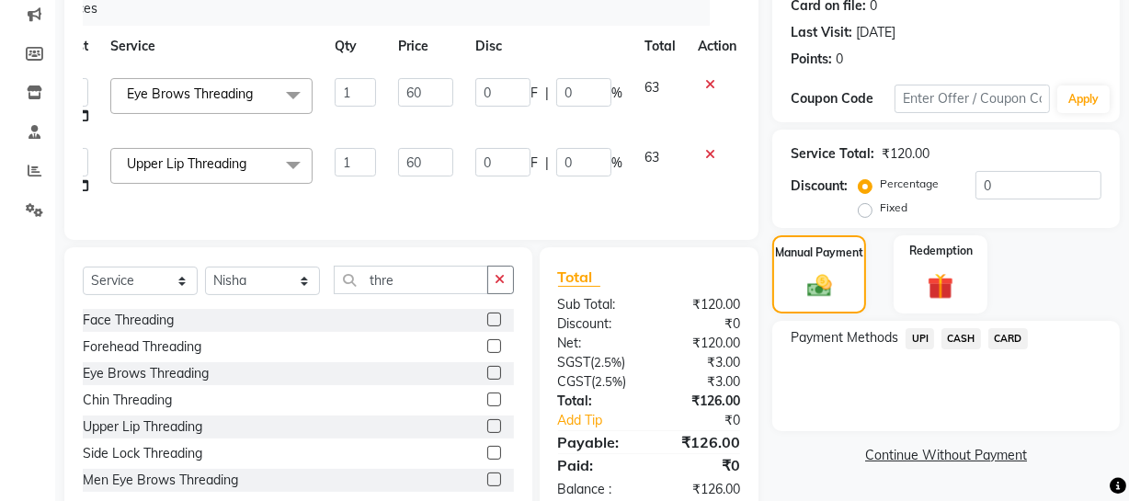 The width and height of the screenshot is (1129, 501). I want to click on div: Balance :, so click(597, 489).